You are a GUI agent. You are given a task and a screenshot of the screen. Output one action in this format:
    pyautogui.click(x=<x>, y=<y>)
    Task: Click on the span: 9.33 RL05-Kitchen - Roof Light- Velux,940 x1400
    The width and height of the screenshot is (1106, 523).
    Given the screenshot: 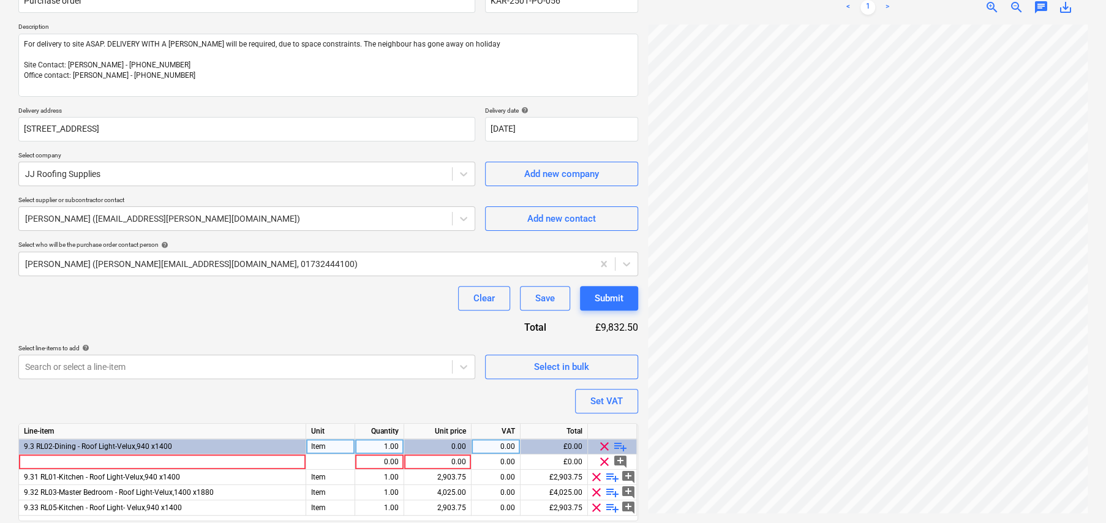 What is the action you would take?
    pyautogui.click(x=103, y=508)
    